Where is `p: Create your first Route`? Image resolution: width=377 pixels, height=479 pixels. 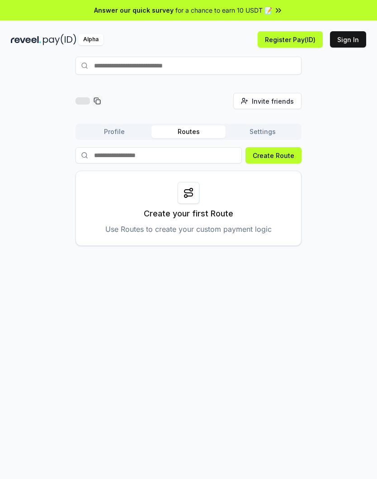 p: Create your first Route is located at coordinates (189, 214).